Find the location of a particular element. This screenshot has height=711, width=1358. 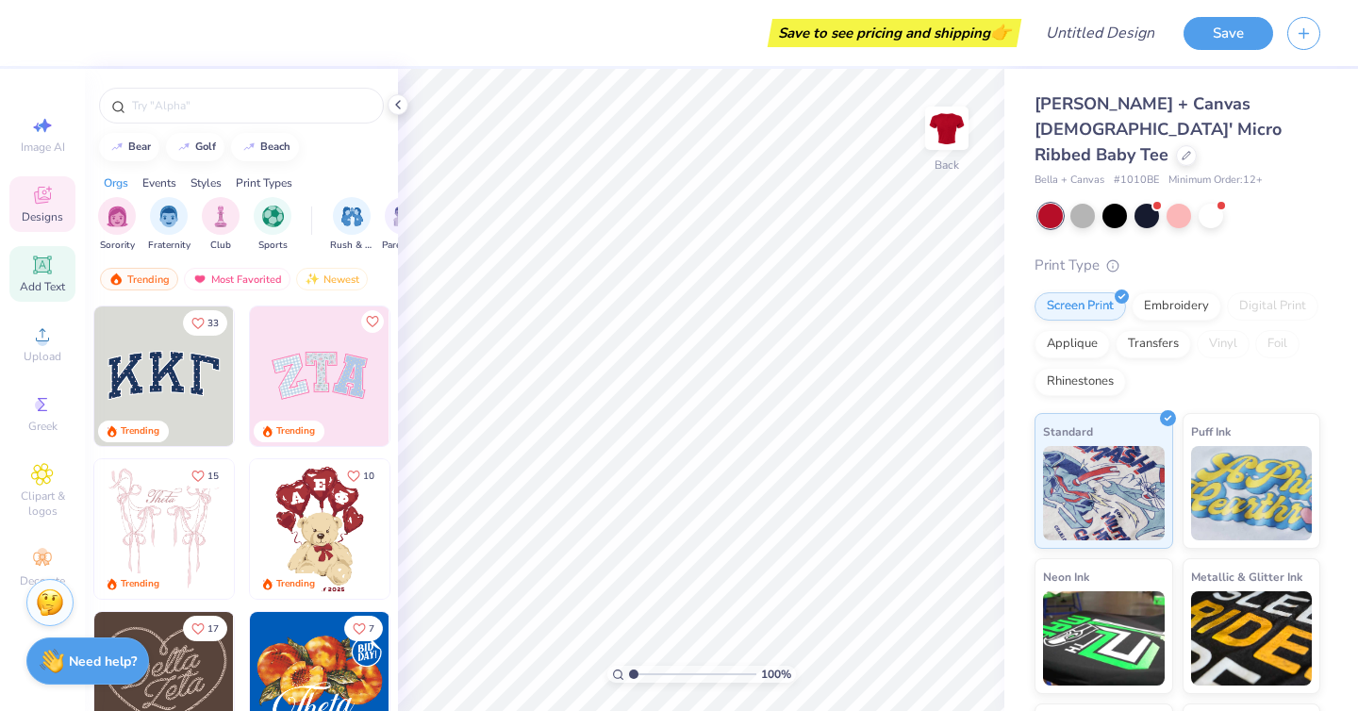

button: beach is located at coordinates (265, 147).